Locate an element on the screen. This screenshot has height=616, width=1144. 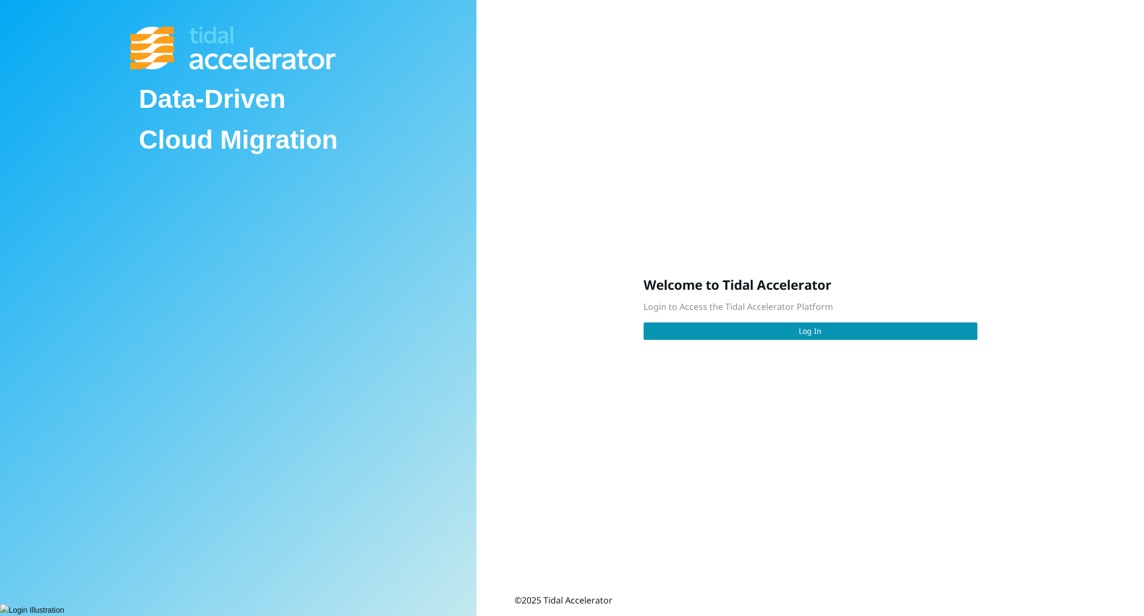
span: Log In is located at coordinates (810, 331).